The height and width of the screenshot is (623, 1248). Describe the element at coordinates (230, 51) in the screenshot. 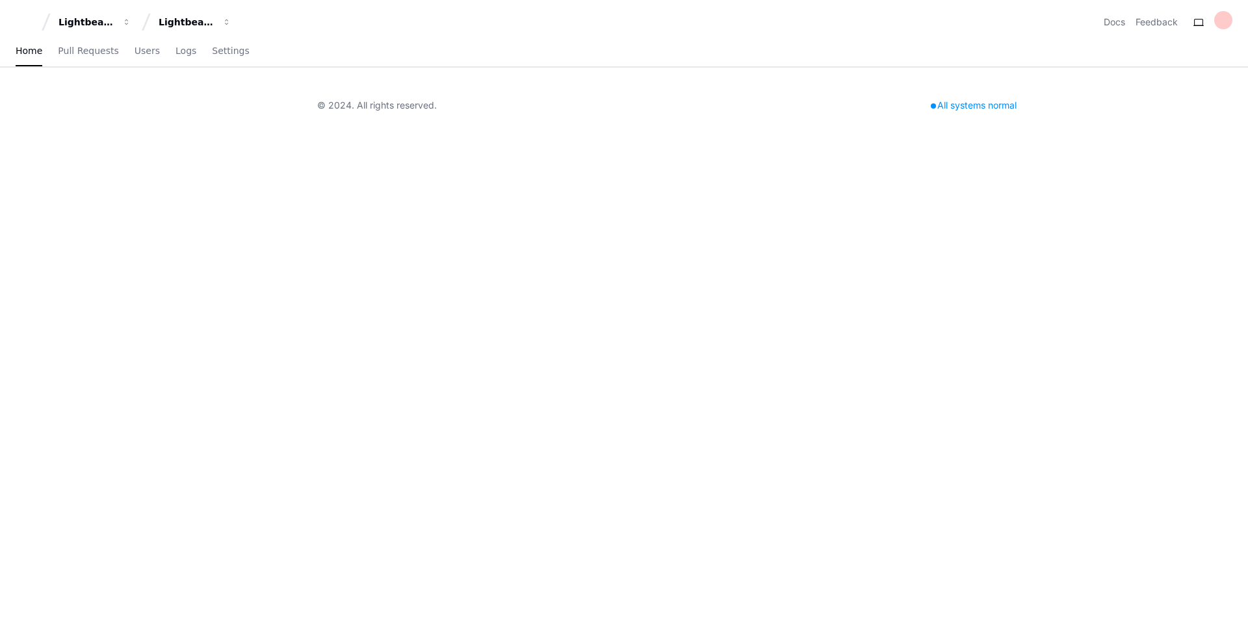

I see `span: Settings` at that location.